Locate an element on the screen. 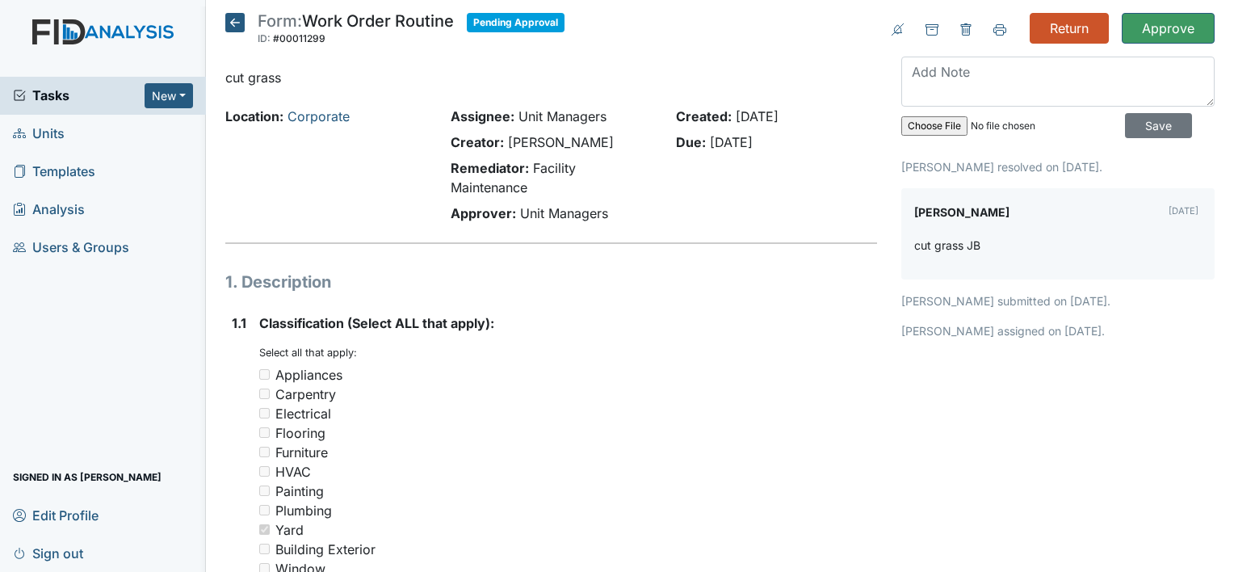 The height and width of the screenshot is (572, 1234). span: Templates is located at coordinates (54, 171).